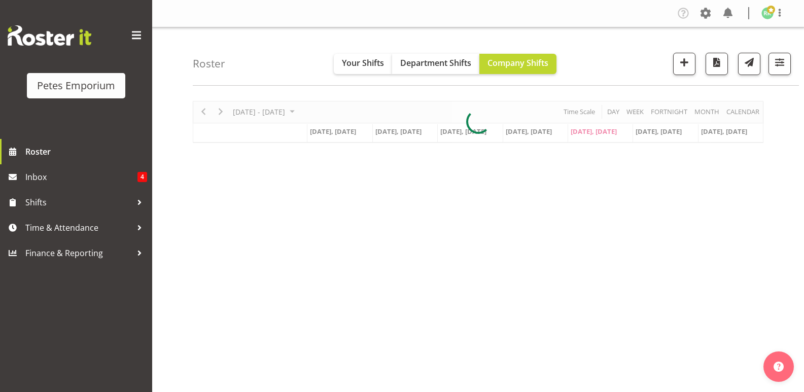 The width and height of the screenshot is (804, 392). What do you see at coordinates (81, 177) in the screenshot?
I see `span: Inbox` at bounding box center [81, 177].